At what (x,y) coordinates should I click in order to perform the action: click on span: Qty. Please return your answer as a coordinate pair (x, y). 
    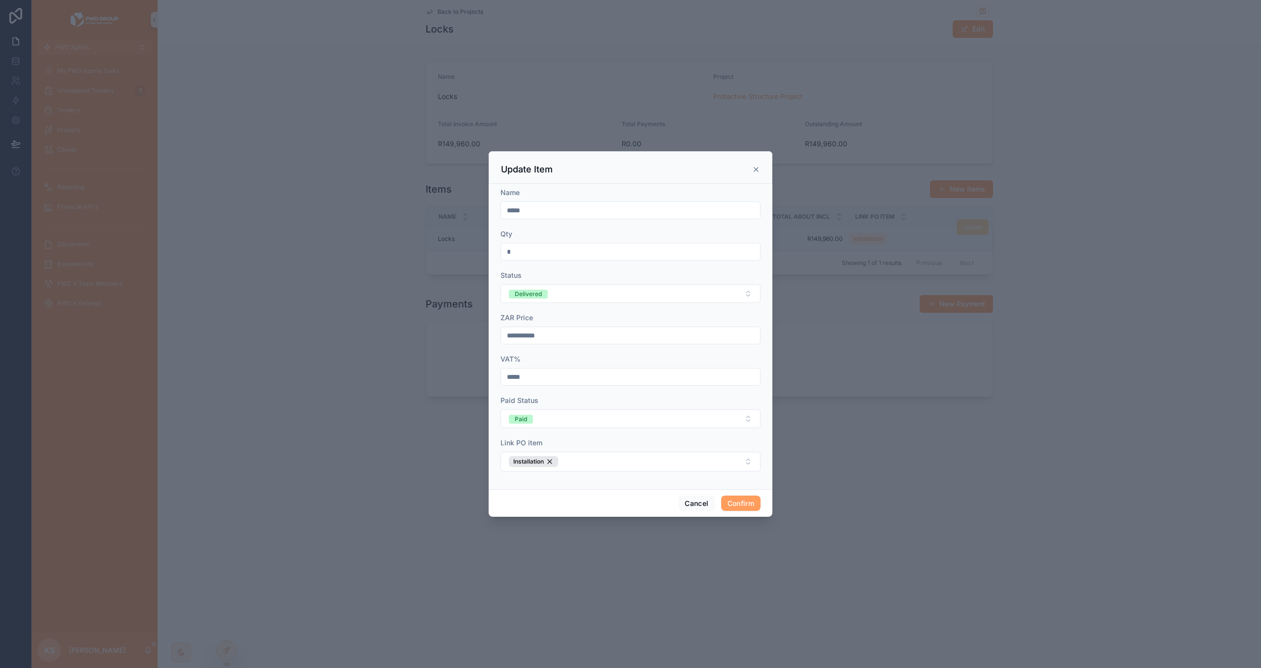
    Looking at the image, I should click on (507, 234).